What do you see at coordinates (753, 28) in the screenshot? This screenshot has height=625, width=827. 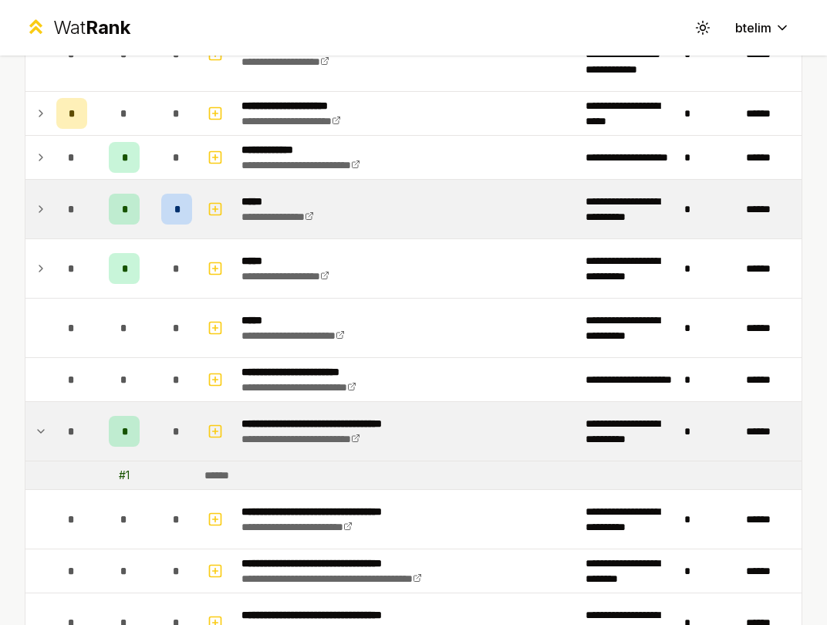 I see `span: btelim` at bounding box center [753, 28].